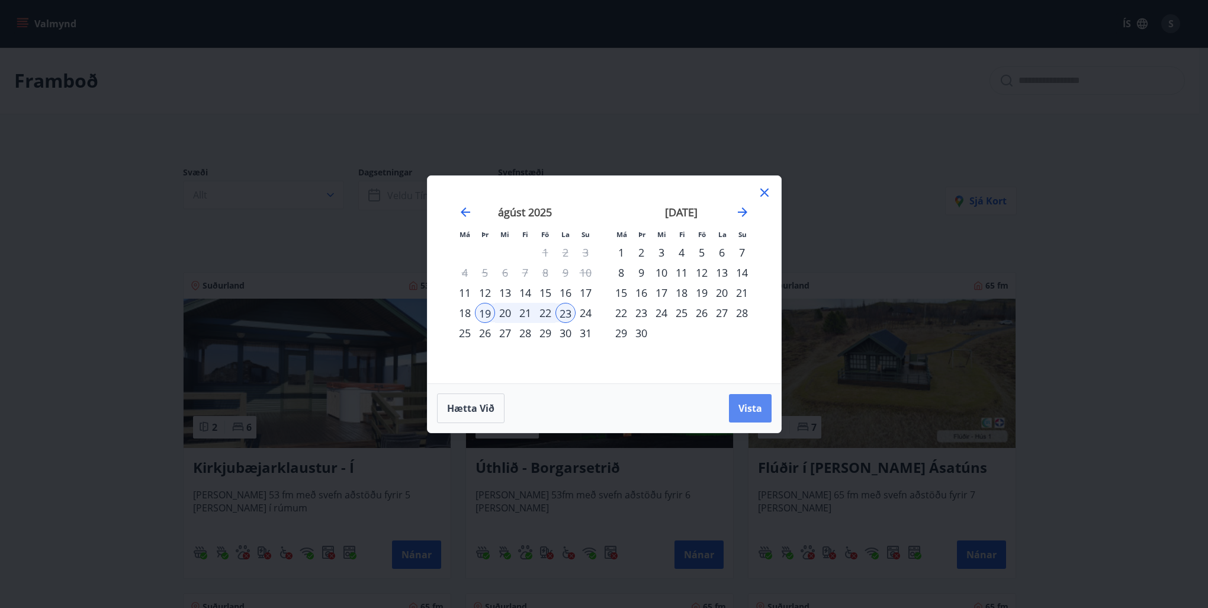 This screenshot has height=608, width=1208. Describe the element at coordinates (702, 252) in the screenshot. I see `td: Choose föstudagur, 5. september 2025 as your check-in date. It’s available.` at that location.